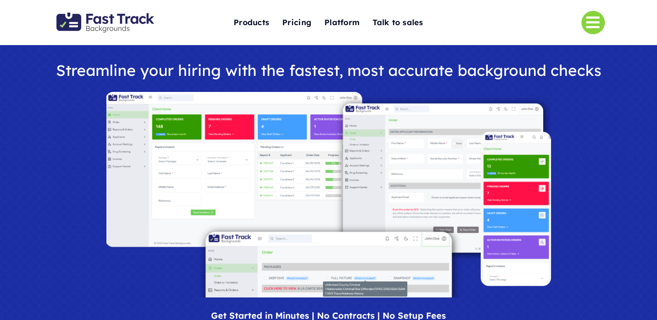 The height and width of the screenshot is (320, 657). Describe the element at coordinates (251, 23) in the screenshot. I see `span: Products` at that location.